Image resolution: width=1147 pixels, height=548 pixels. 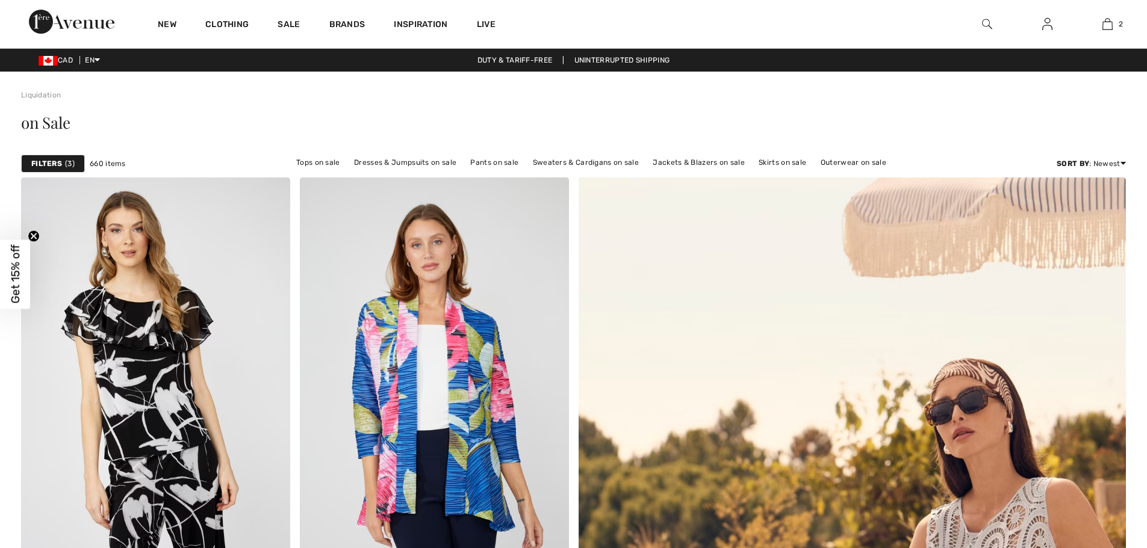 I want to click on div: : Newest, so click(x=1091, y=164).